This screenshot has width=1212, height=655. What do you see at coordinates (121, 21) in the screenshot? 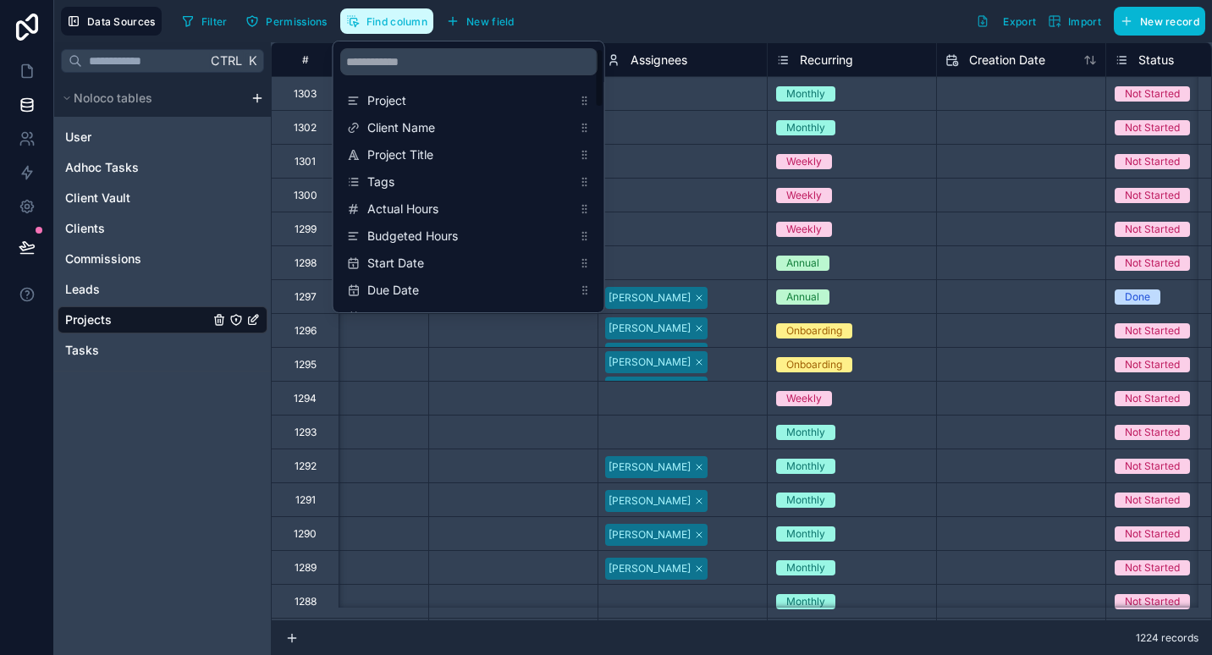
I see `span: Data Sources` at bounding box center [121, 21].